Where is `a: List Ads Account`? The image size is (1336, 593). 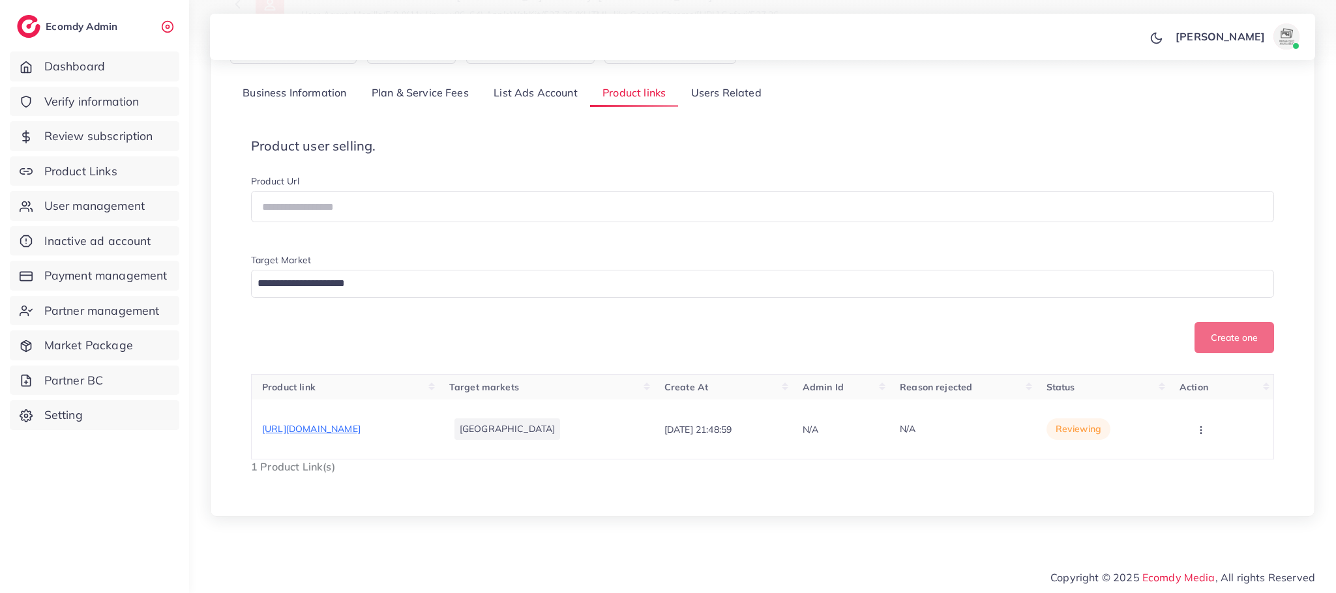
a: List Ads Account is located at coordinates (535, 93).